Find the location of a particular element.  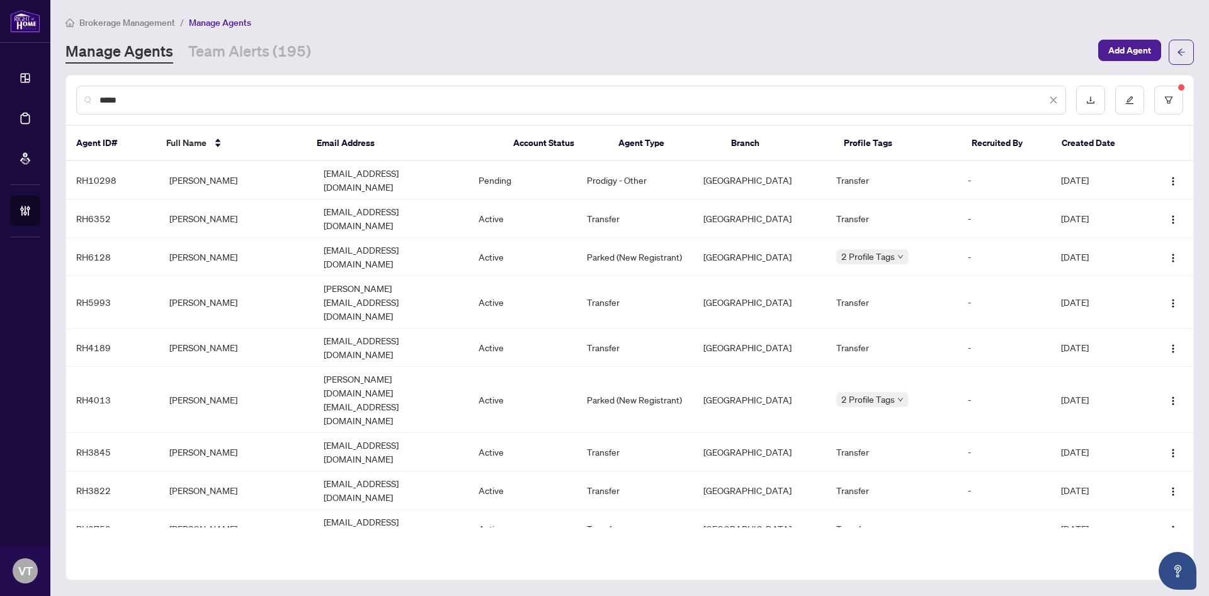

img: logo is located at coordinates (25, 21).